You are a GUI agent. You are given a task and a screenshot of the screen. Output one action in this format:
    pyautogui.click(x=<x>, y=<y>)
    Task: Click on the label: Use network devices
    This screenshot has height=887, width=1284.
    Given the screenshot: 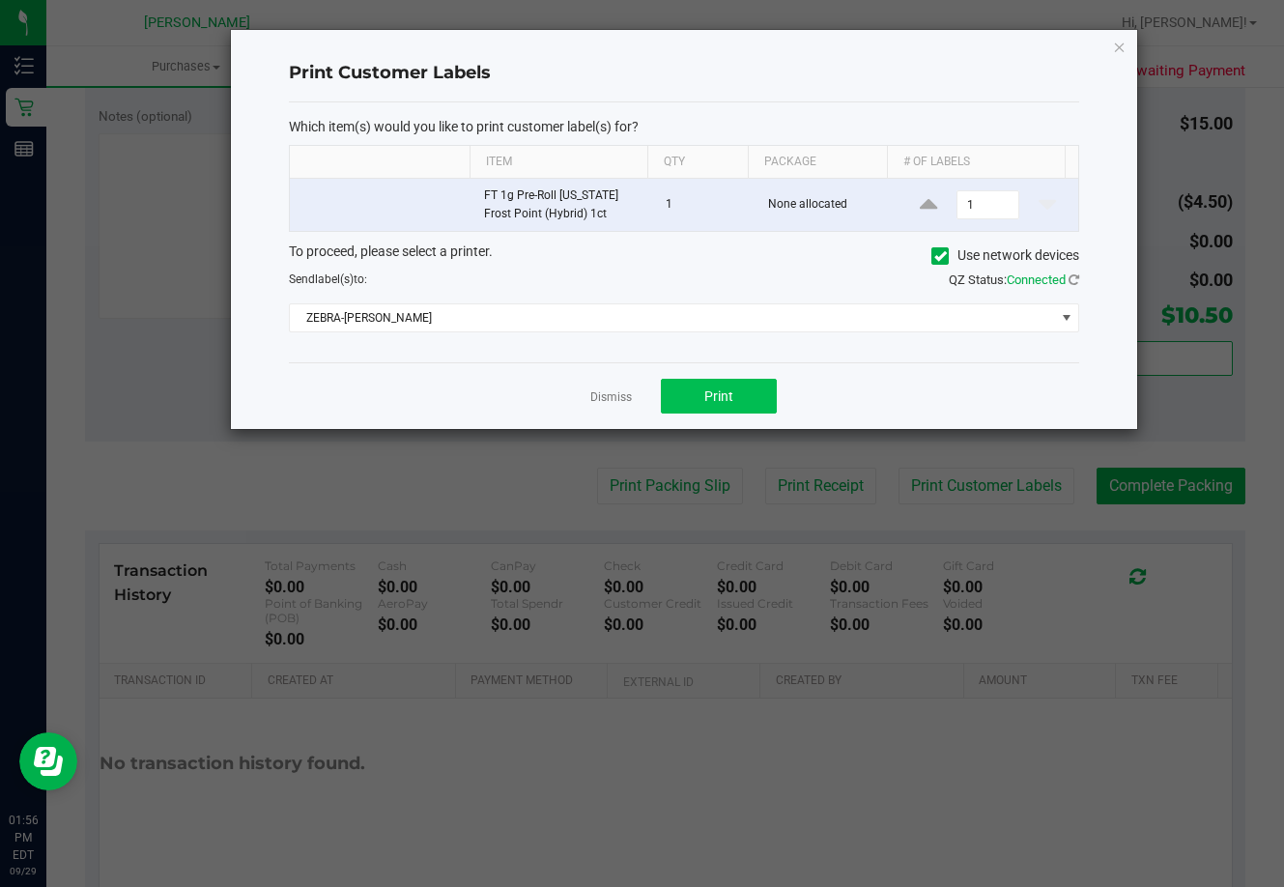 What is the action you would take?
    pyautogui.click(x=1005, y=255)
    